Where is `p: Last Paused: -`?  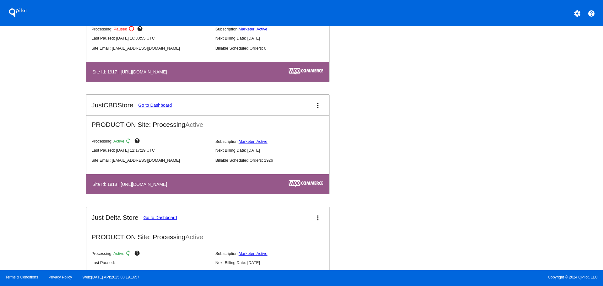
p: Last Paused: - is located at coordinates (151, 263).